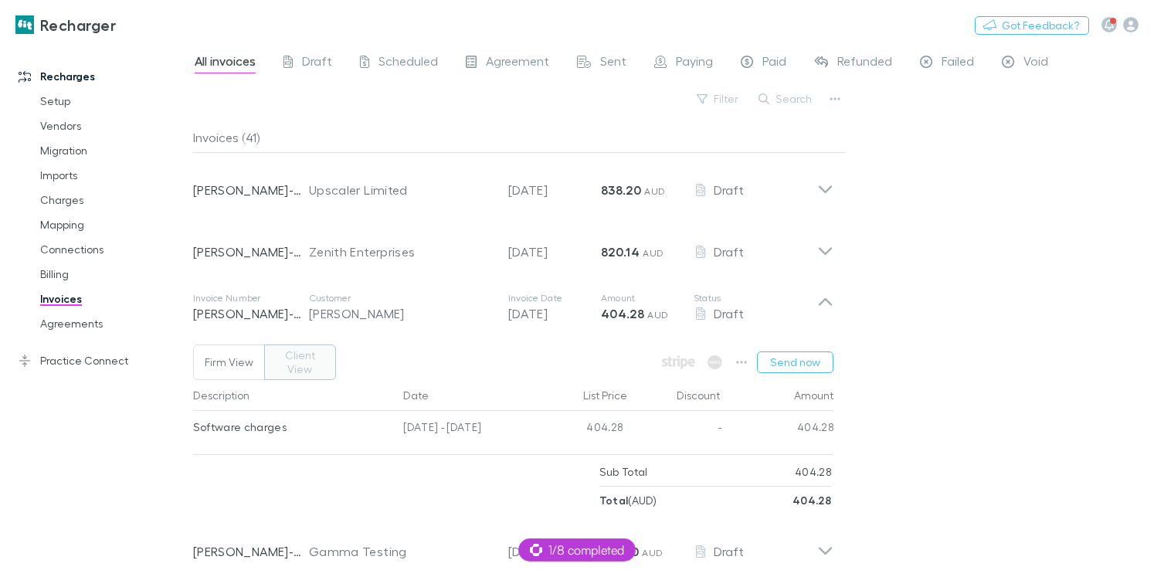 This screenshot has width=1154, height=577. What do you see at coordinates (518, 63) in the screenshot?
I see `span: Agreement` at bounding box center [518, 63].